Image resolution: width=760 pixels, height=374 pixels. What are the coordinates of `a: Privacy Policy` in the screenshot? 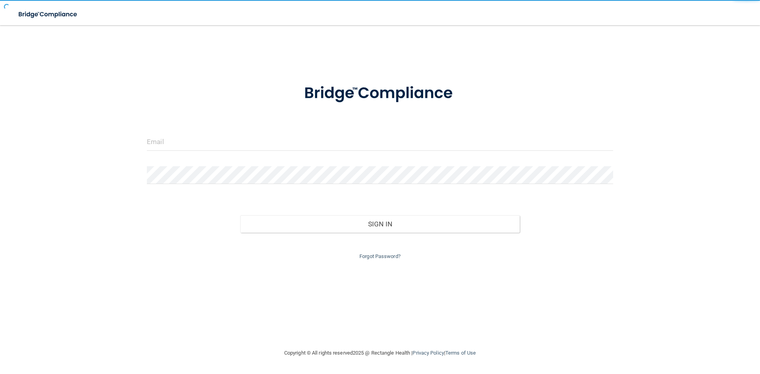 It's located at (428, 353).